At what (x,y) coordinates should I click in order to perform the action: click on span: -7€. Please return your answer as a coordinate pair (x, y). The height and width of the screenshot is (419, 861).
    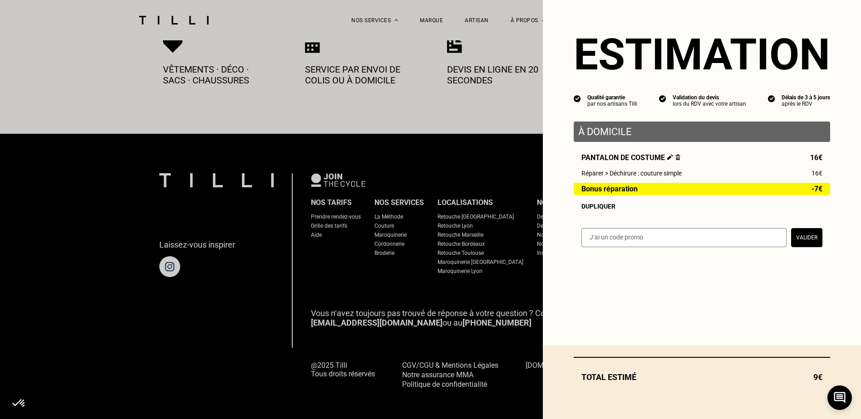
    Looking at the image, I should click on (817, 189).